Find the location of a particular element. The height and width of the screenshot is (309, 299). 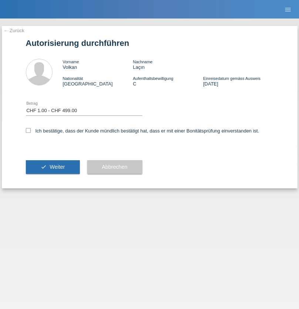

a: menu is located at coordinates (288, 9).